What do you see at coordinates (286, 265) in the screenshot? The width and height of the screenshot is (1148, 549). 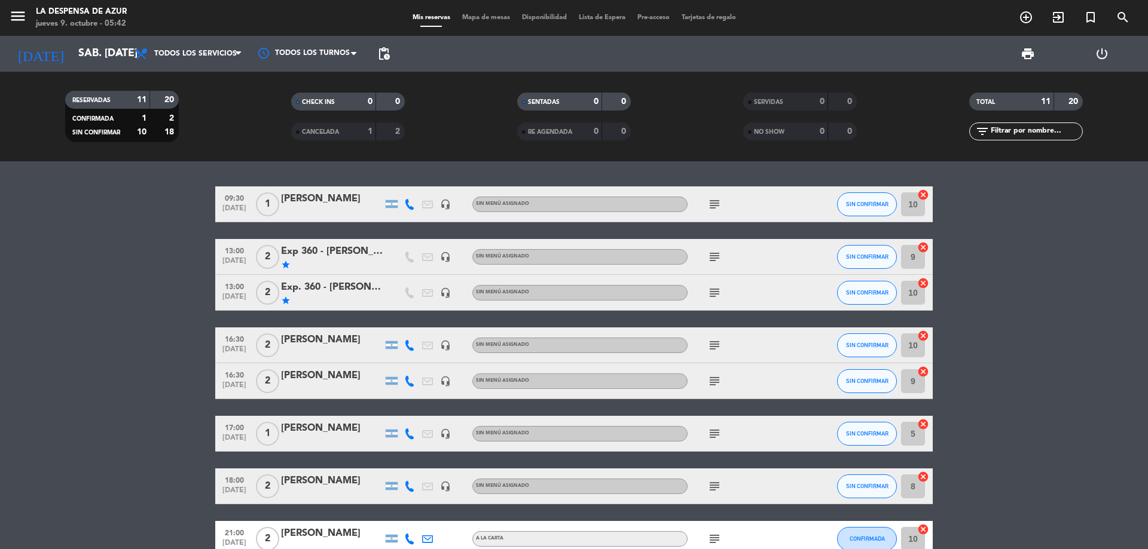 I see `i: star` at bounding box center [286, 265].